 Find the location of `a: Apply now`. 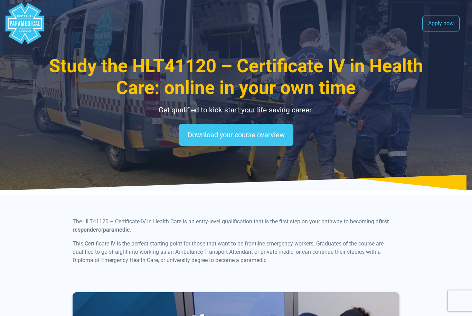

a: Apply now is located at coordinates (441, 23).